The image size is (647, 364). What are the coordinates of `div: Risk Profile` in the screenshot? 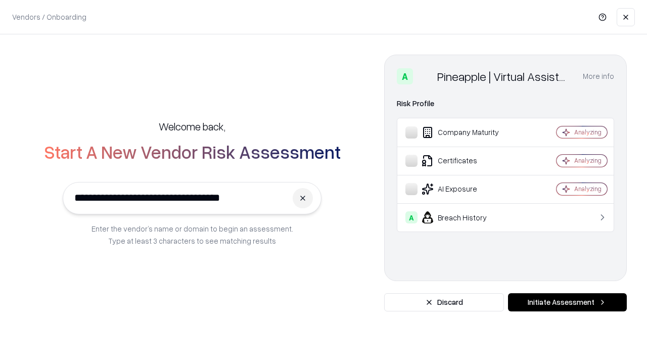 It's located at (506, 104).